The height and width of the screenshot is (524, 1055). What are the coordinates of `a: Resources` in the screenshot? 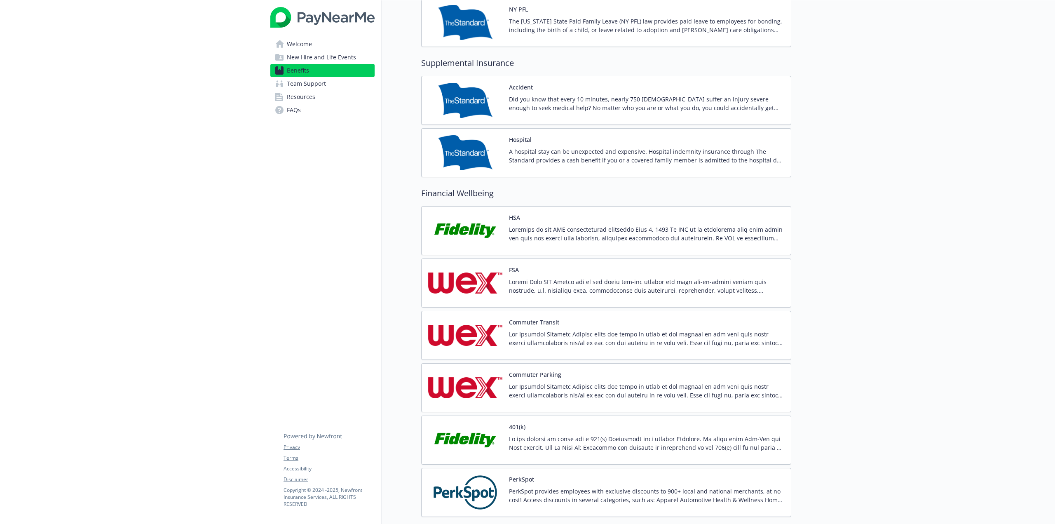 It's located at (322, 97).